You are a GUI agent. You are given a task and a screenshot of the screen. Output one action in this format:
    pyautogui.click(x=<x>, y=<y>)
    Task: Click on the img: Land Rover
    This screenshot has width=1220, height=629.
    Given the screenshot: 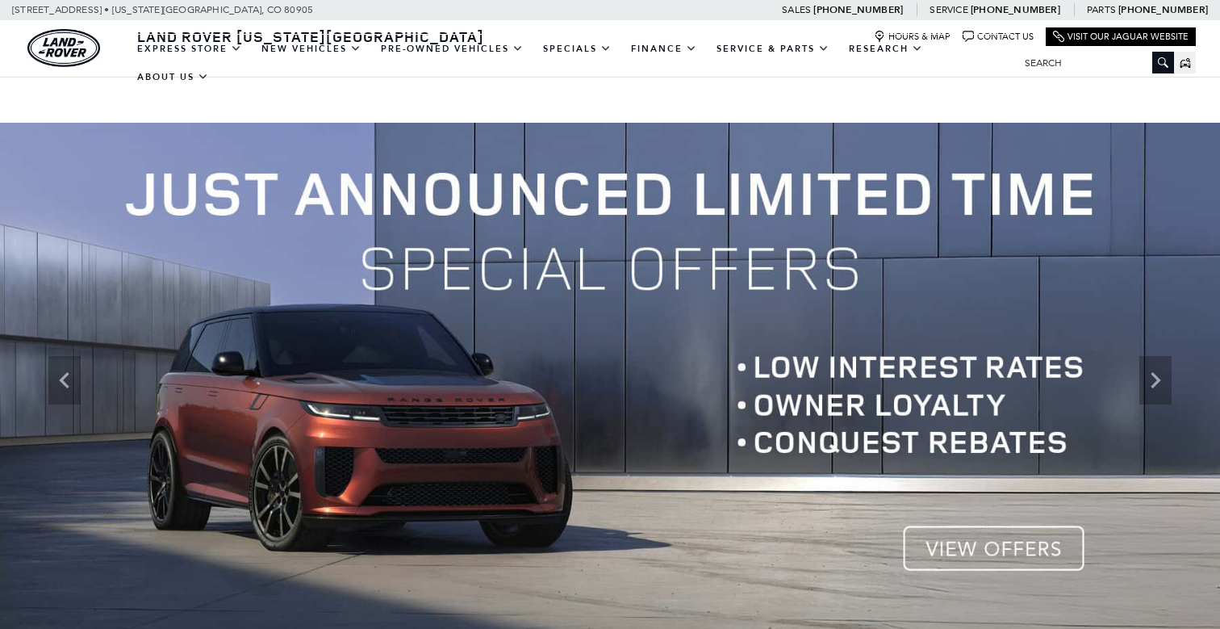 What is the action you would take?
    pyautogui.click(x=64, y=48)
    